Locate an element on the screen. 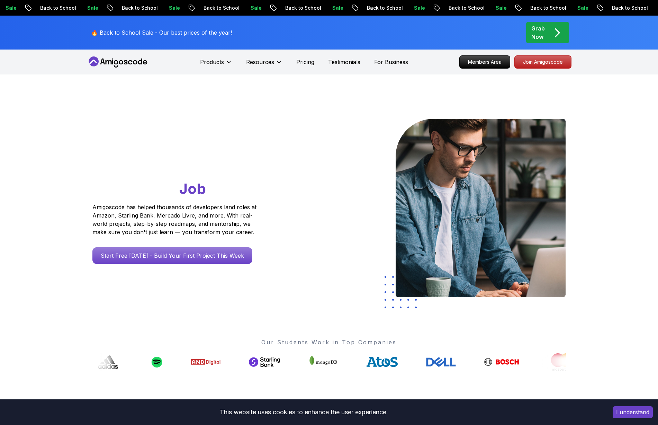 The width and height of the screenshot is (658, 425). p: Resources is located at coordinates (260, 62).